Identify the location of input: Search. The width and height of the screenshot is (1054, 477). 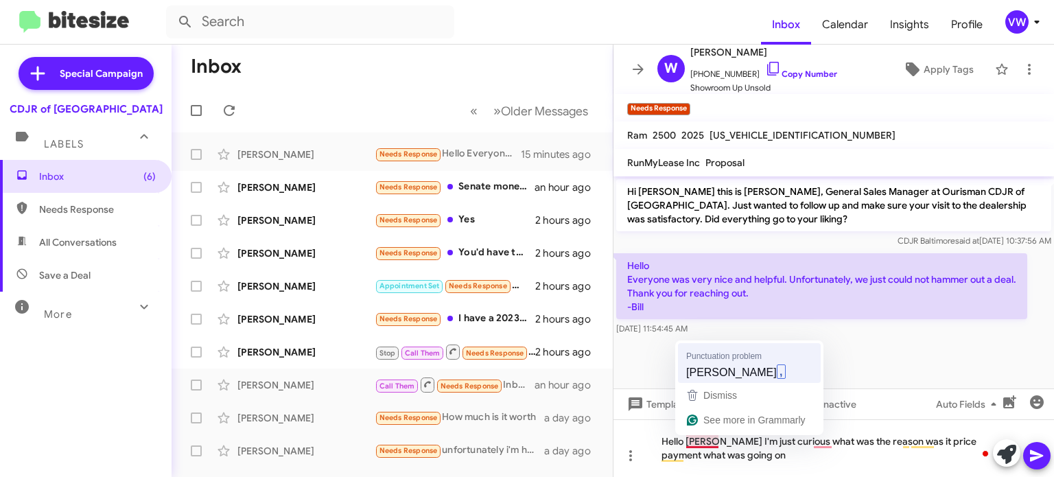
(310, 22).